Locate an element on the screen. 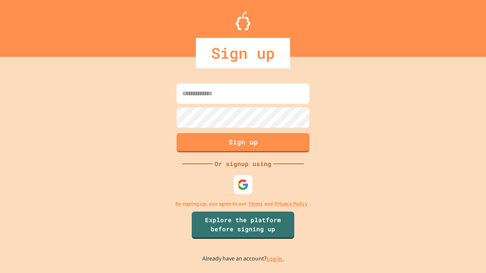  img: Logo.svg is located at coordinates (243, 21).